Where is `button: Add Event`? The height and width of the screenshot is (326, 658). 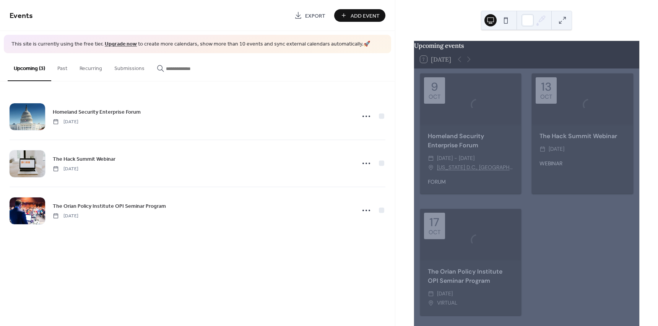 button: Add Event is located at coordinates (360, 15).